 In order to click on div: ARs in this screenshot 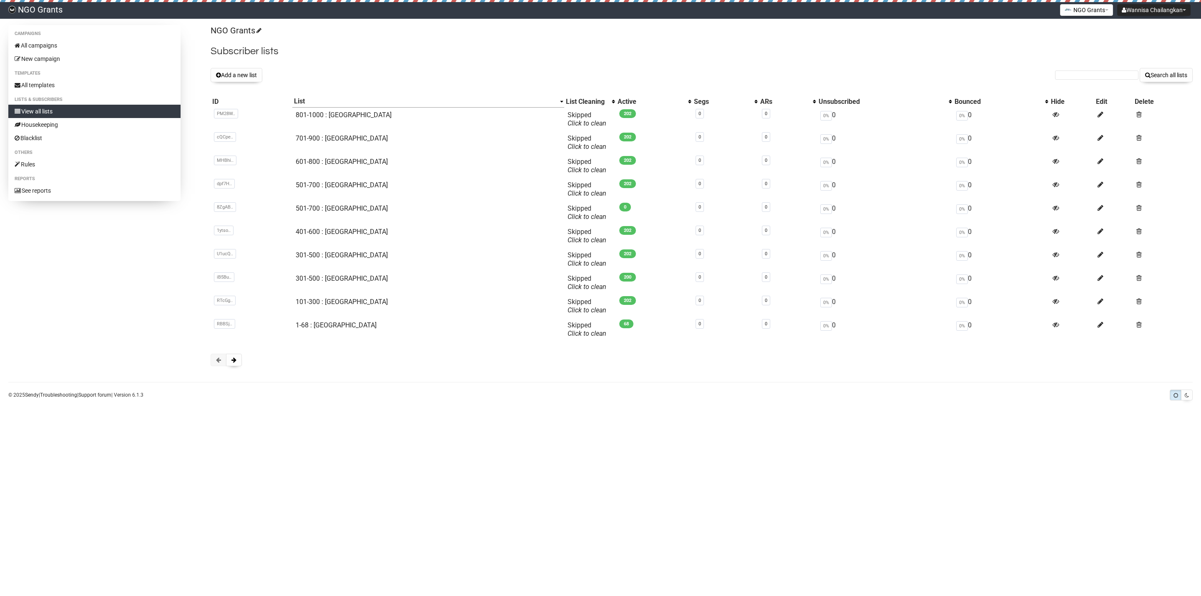, I will do `click(784, 102)`.